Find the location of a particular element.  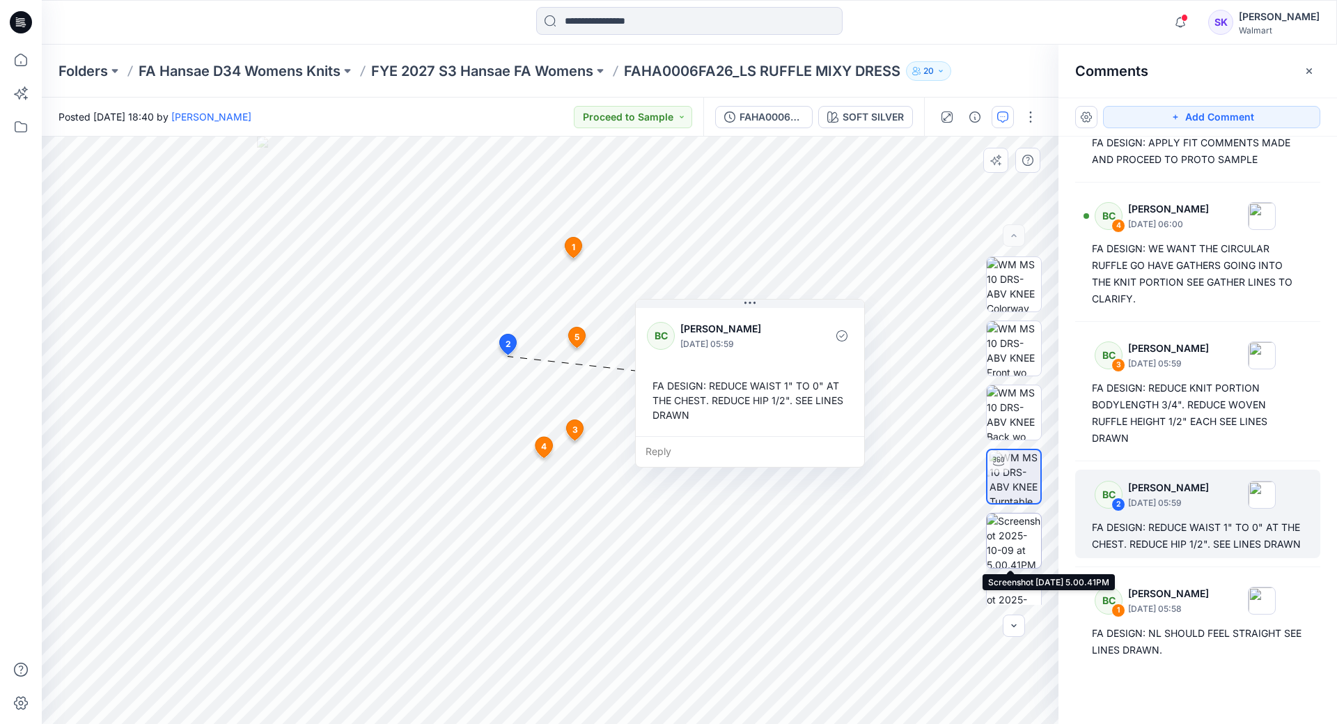

button: SOFT SILVER is located at coordinates (866, 117).